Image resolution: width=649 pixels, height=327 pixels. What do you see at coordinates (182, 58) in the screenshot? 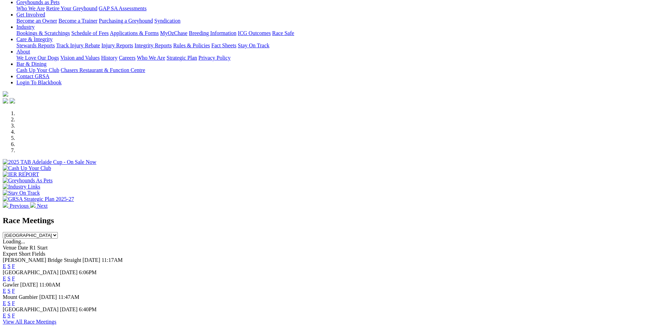
I see `a: Strategic Plan` at bounding box center [182, 58].